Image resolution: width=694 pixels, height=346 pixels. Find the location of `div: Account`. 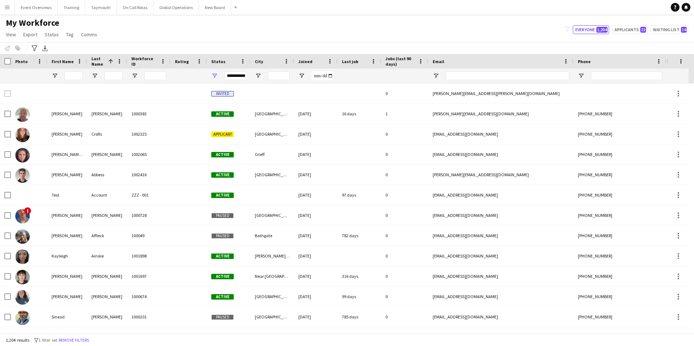

div: Account is located at coordinates (107, 195).